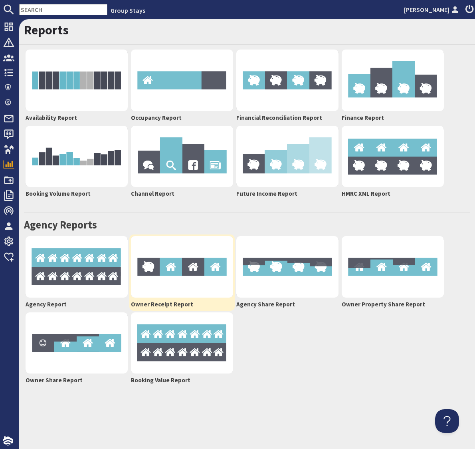  What do you see at coordinates (393, 86) in the screenshot?
I see `a: Finance Report` at bounding box center [393, 86].